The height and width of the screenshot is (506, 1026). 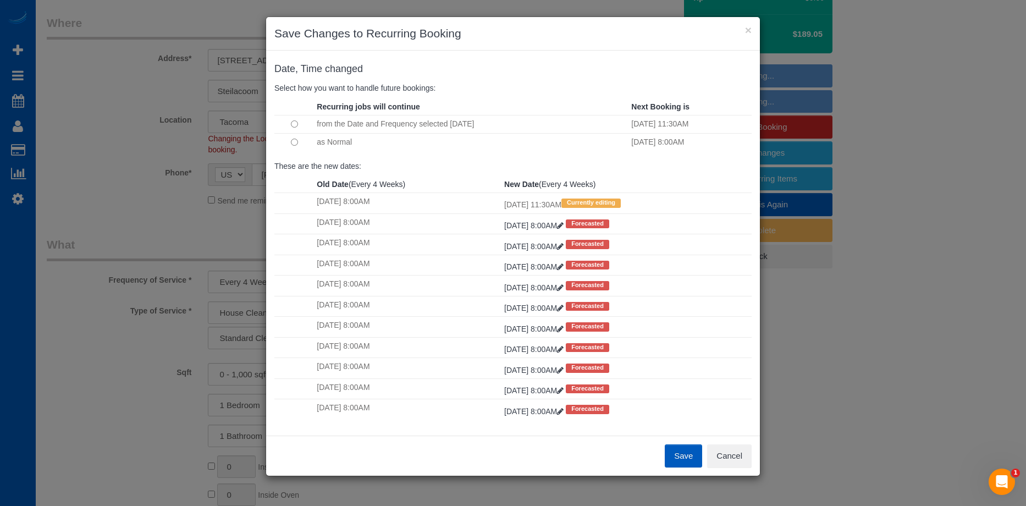 I want to click on td: as Normal, so click(x=471, y=142).